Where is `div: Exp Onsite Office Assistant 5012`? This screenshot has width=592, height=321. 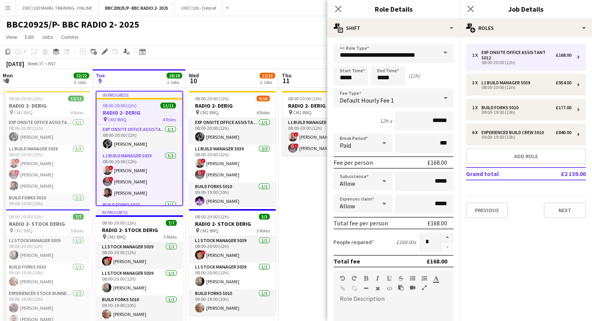
div: Exp Onsite Office Assistant 5012 is located at coordinates (518, 55).